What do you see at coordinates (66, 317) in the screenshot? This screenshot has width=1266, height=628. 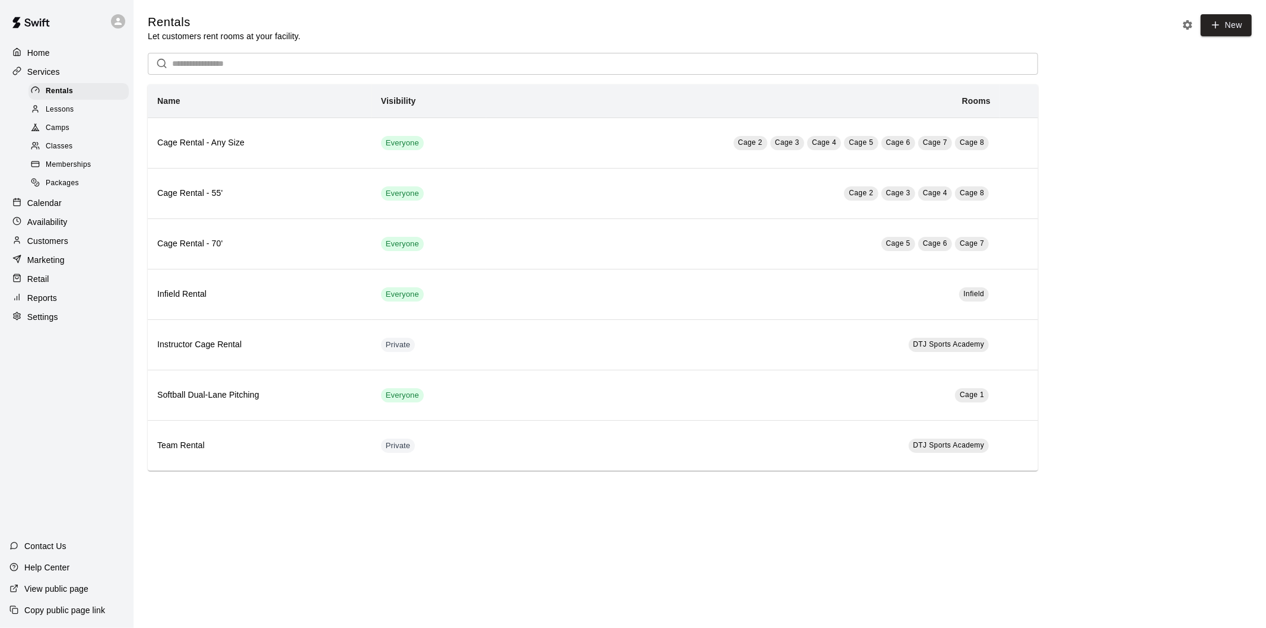 I see `a: Settings` at bounding box center [66, 317].